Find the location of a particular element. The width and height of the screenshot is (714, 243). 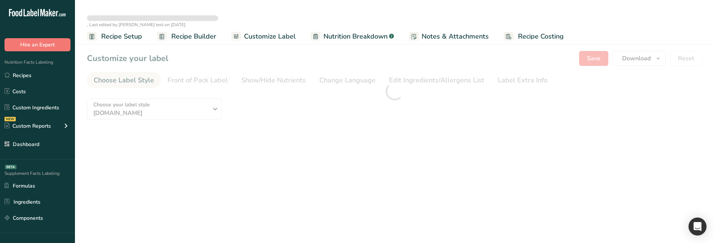

div: Custom Reports is located at coordinates (28, 126).